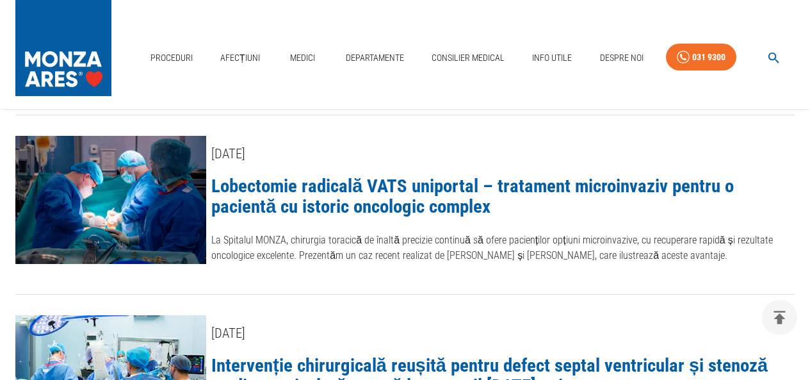 This screenshot has width=810, height=380. I want to click on img: Lobectomie radicală VATS uniportal – tratament microinvaziv pentru o pacientă cu istoric oncologi..., so click(111, 200).